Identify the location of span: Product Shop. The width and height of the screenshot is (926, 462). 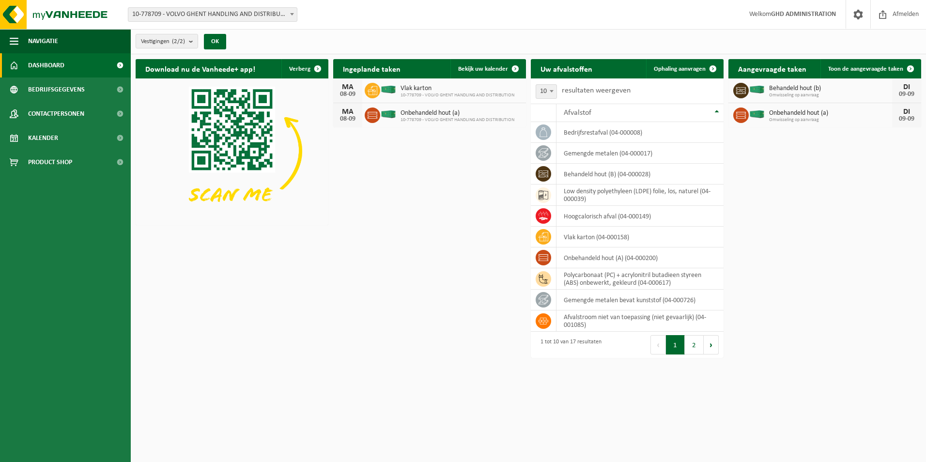
(50, 162).